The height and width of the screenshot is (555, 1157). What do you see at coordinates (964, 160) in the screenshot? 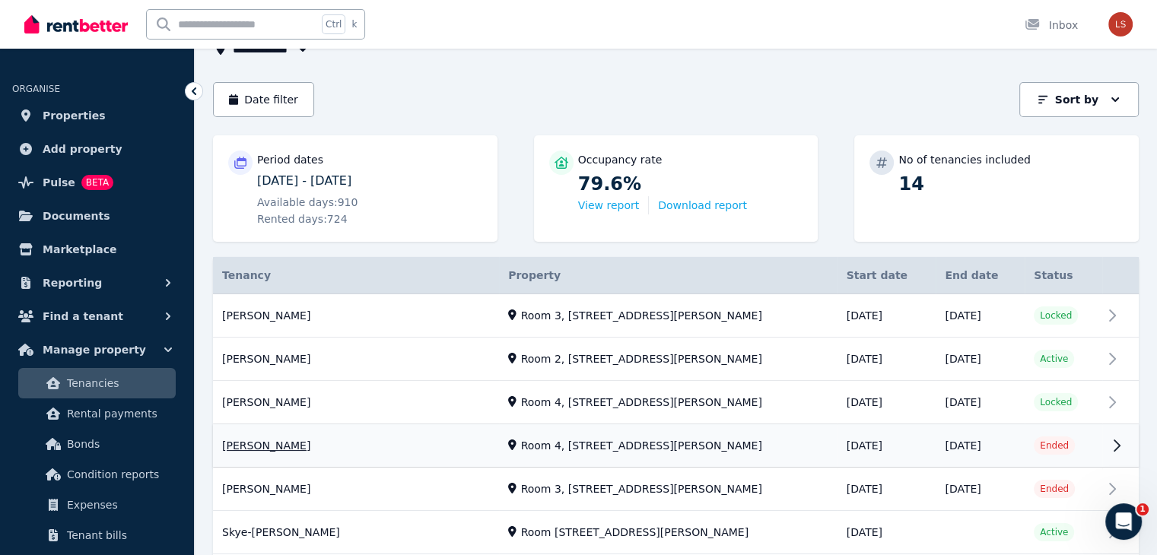
I see `p: No of tenancies included` at bounding box center [964, 160].